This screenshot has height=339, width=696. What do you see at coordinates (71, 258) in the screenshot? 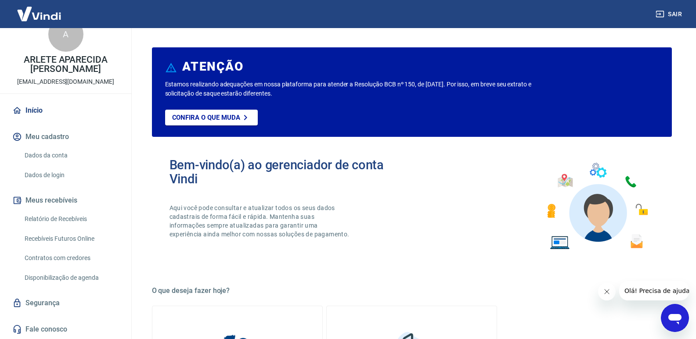
I see `a: Contratos com credores` at bounding box center [71, 258].